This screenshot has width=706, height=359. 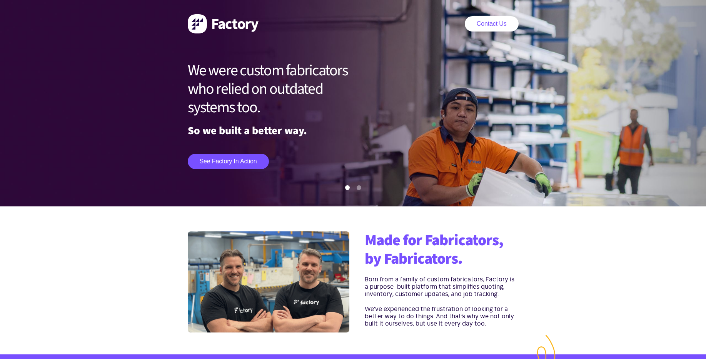 I want to click on a: See Factory in action, so click(x=228, y=161).